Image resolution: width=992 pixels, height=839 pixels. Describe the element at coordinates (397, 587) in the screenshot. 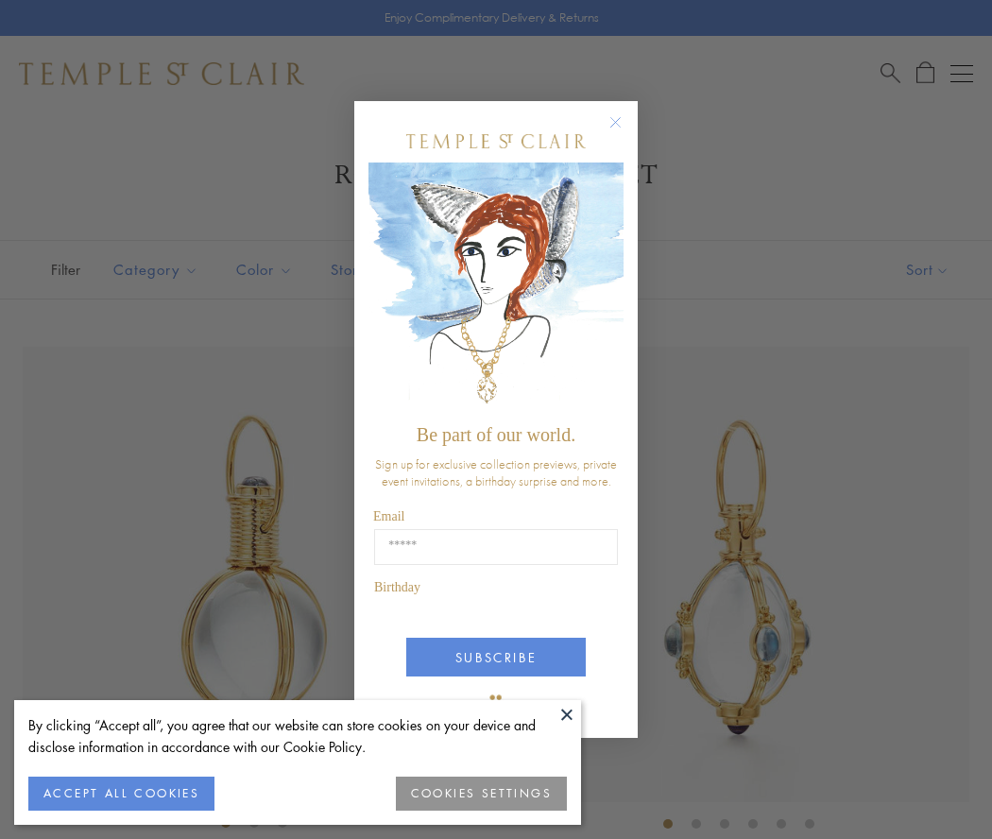

I see `span: Birthday` at that location.